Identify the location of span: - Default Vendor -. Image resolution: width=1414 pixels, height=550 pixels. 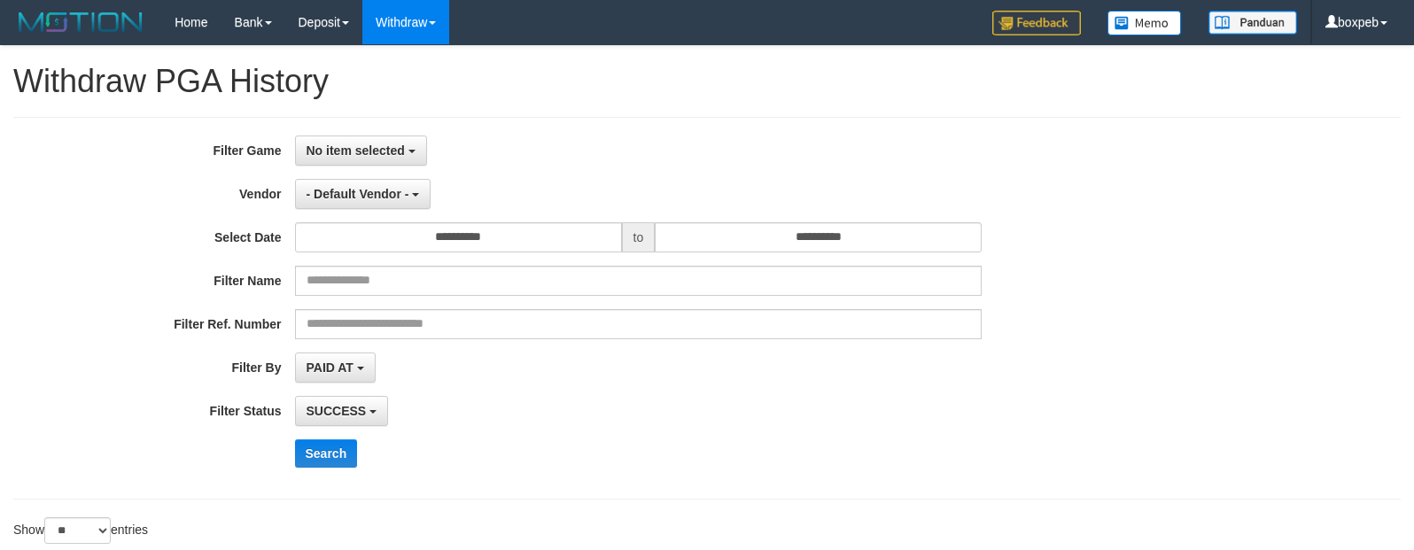
(358, 194).